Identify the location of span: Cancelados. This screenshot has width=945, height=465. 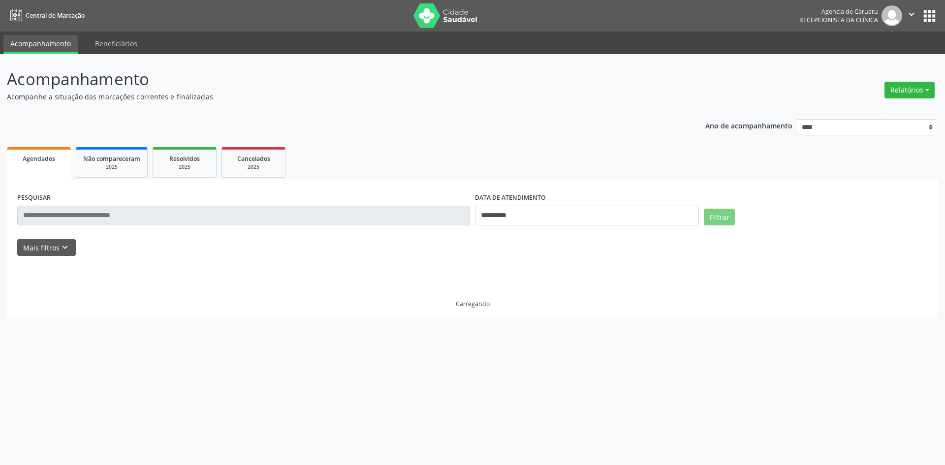
(253, 158).